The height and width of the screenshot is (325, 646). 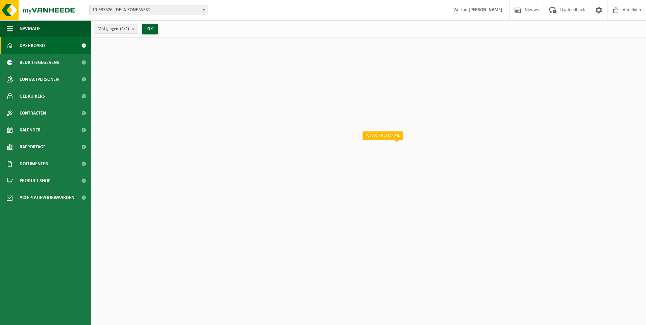 What do you see at coordinates (124, 29) in the screenshot?
I see `count: (2/2)` at bounding box center [124, 29].